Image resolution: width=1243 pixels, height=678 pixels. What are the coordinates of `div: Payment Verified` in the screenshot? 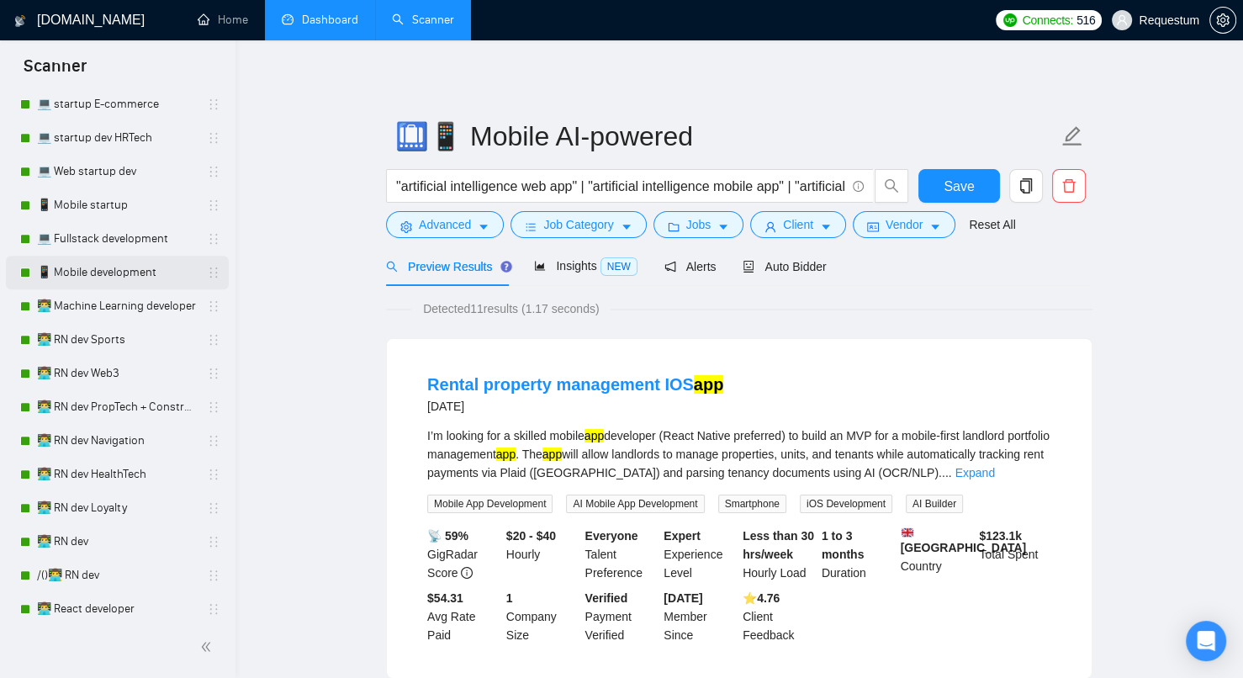 It's located at (621, 616).